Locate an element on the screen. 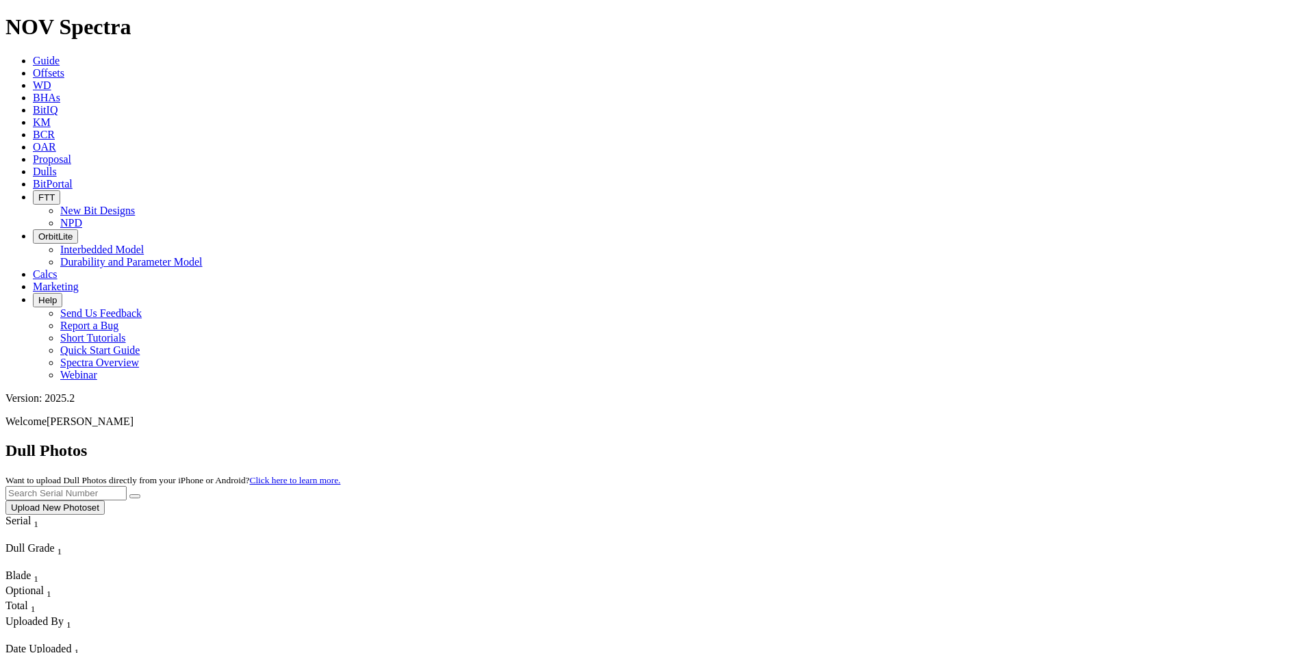 The width and height of the screenshot is (1309, 653). a: Click here to learn more. is located at coordinates (295, 480).